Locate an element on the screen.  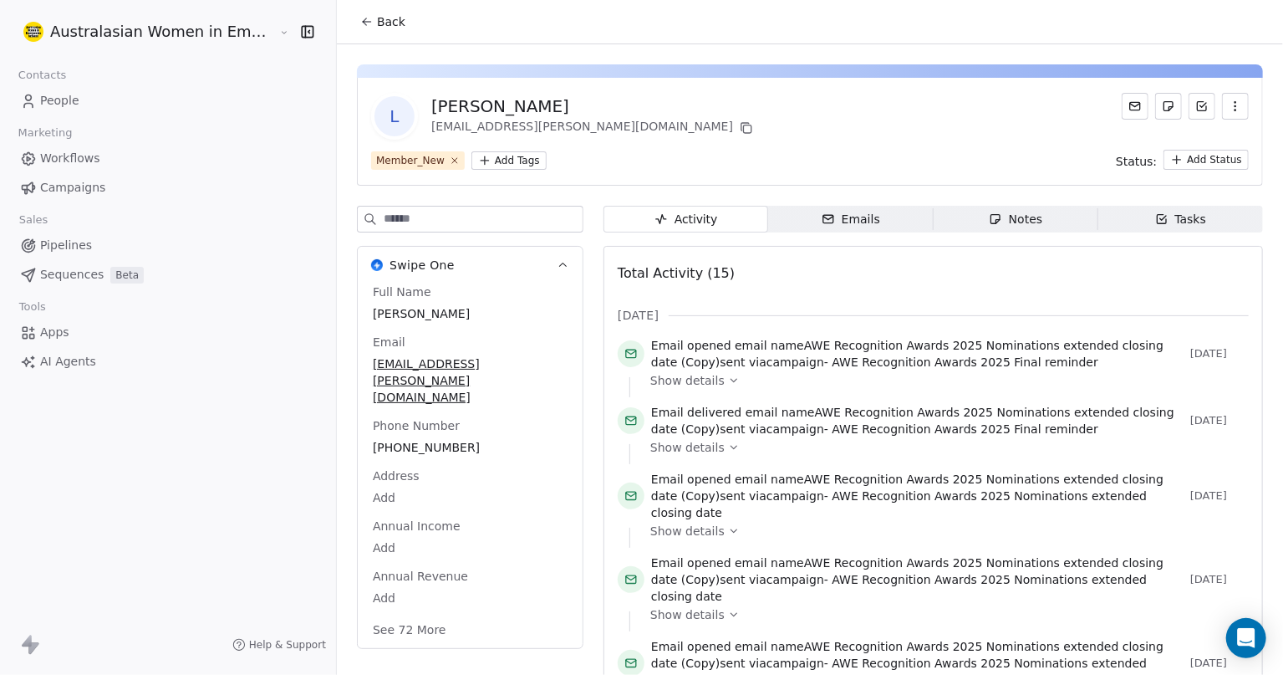
div: Open Intercom Messenger is located at coordinates (1246, 638).